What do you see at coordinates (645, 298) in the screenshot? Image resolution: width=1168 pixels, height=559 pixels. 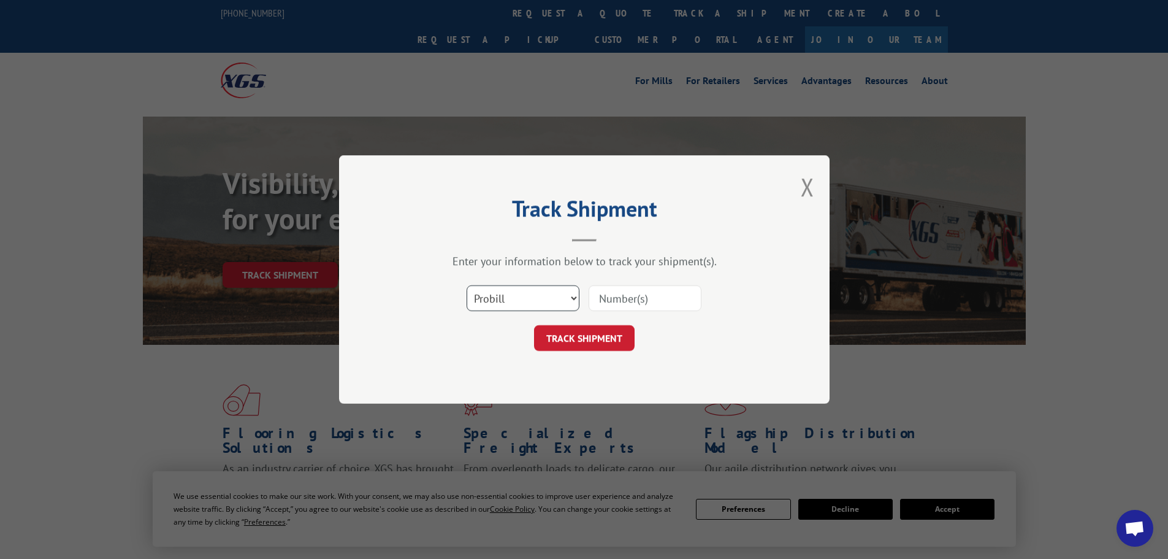 I see `input: Number(s)` at bounding box center [645, 298].